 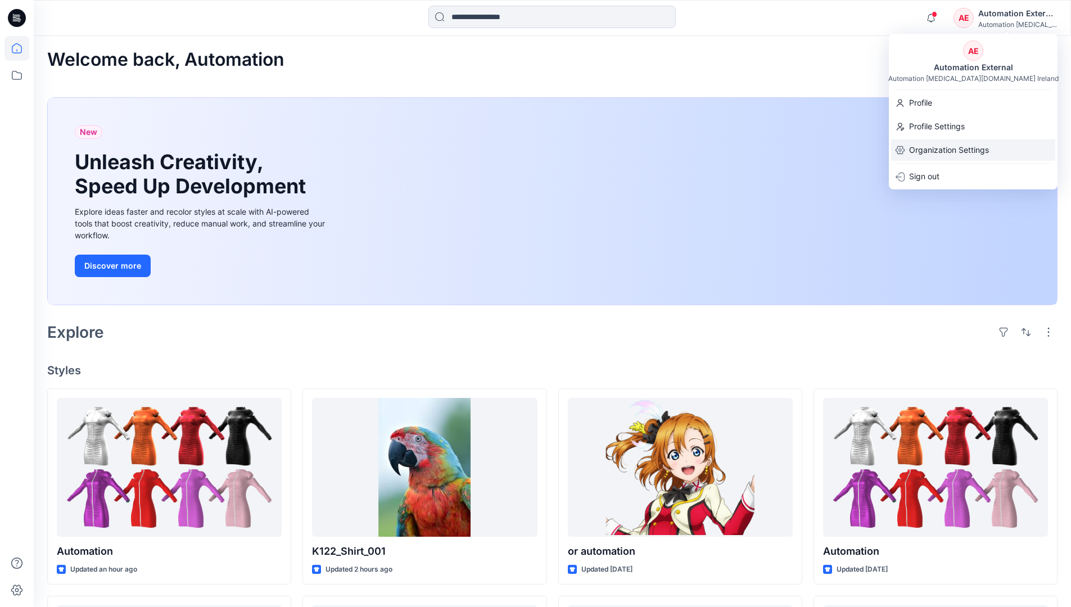 I want to click on p: Updated an hour ago, so click(x=103, y=570).